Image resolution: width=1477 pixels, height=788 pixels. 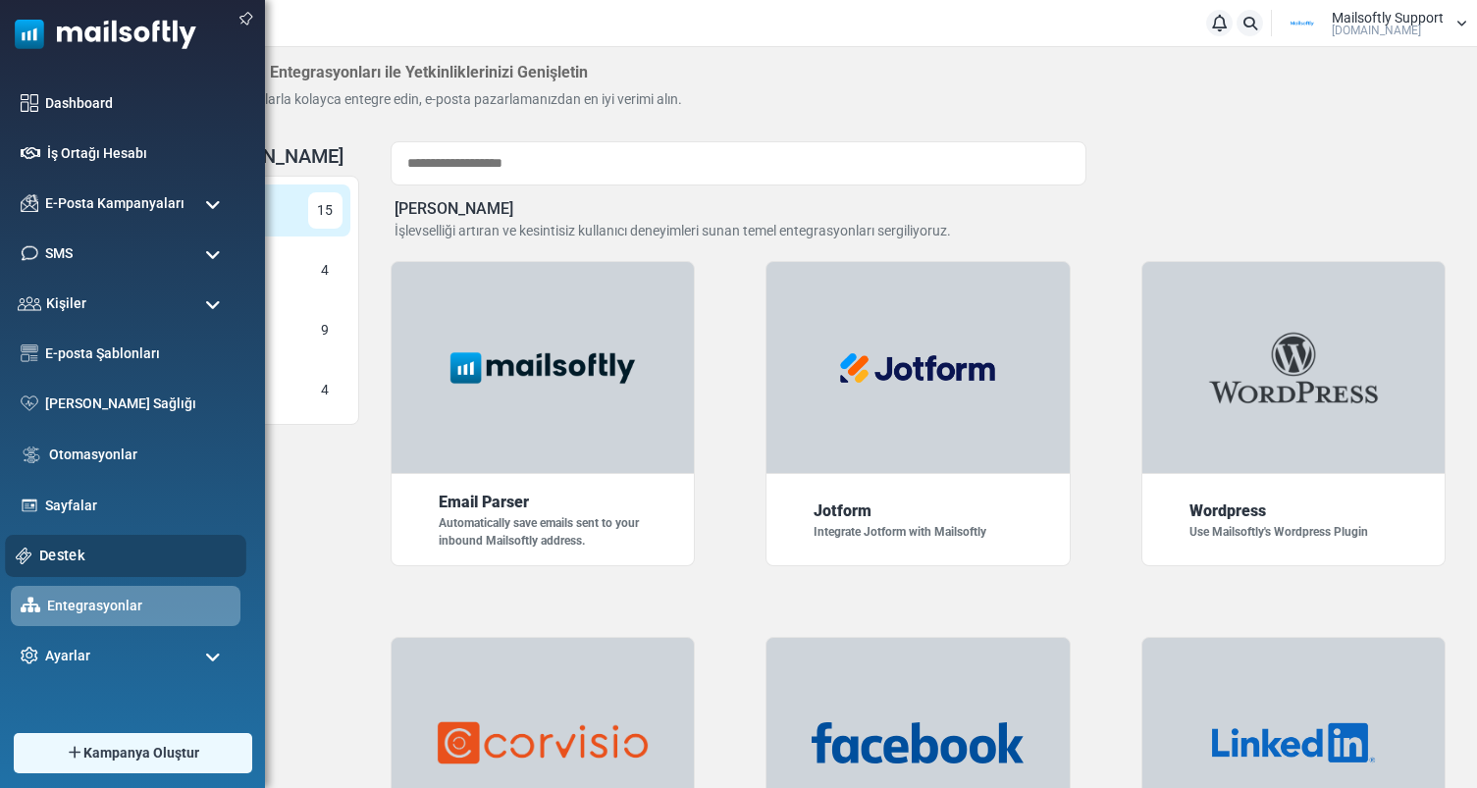 What do you see at coordinates (29, 403) in the screenshot?
I see `img: domain-health-icon.svg` at bounding box center [29, 403].